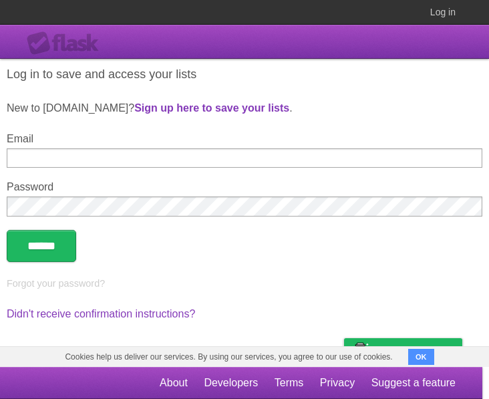 Image resolution: width=489 pixels, height=399 pixels. What do you see at coordinates (245, 139) in the screenshot?
I see `label: Email` at bounding box center [245, 139].